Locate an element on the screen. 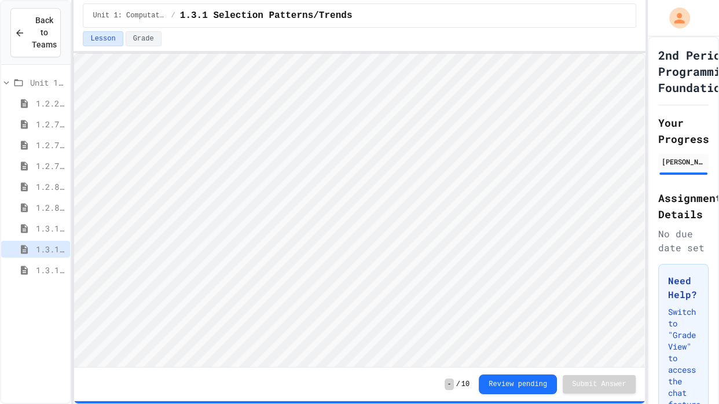 The height and width of the screenshot is (404, 719). span: 1.2.7 PB & J Sequencing is located at coordinates (50, 124).